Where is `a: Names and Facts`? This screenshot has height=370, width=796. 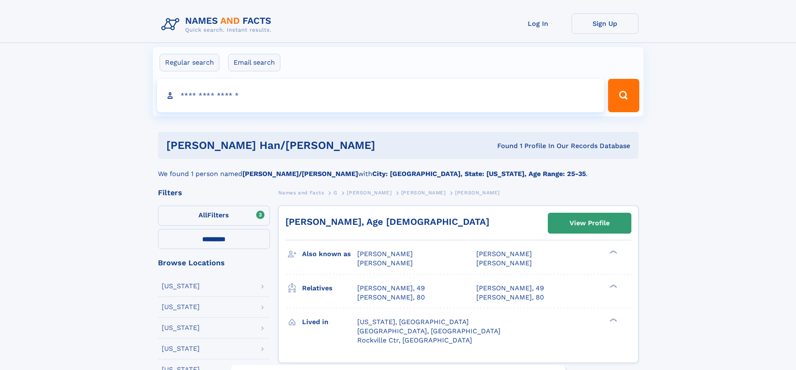 a: Names and Facts is located at coordinates (301, 193).